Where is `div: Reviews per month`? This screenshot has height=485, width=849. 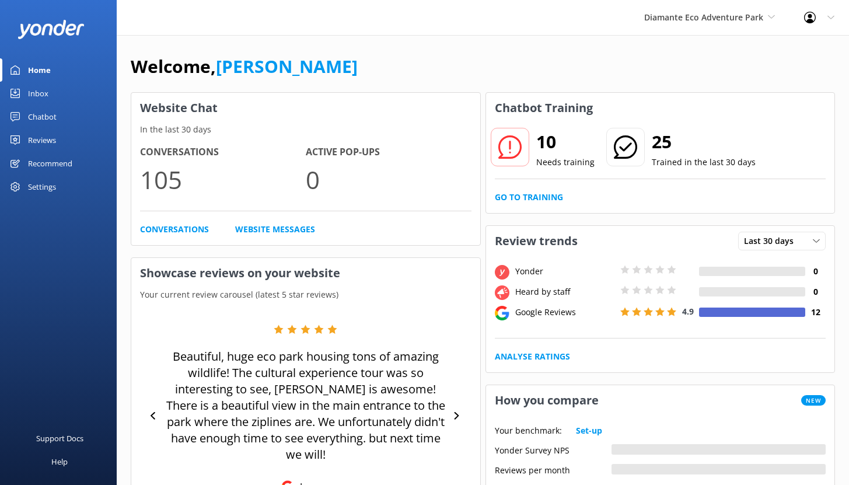
div: Reviews per month is located at coordinates (553, 469).